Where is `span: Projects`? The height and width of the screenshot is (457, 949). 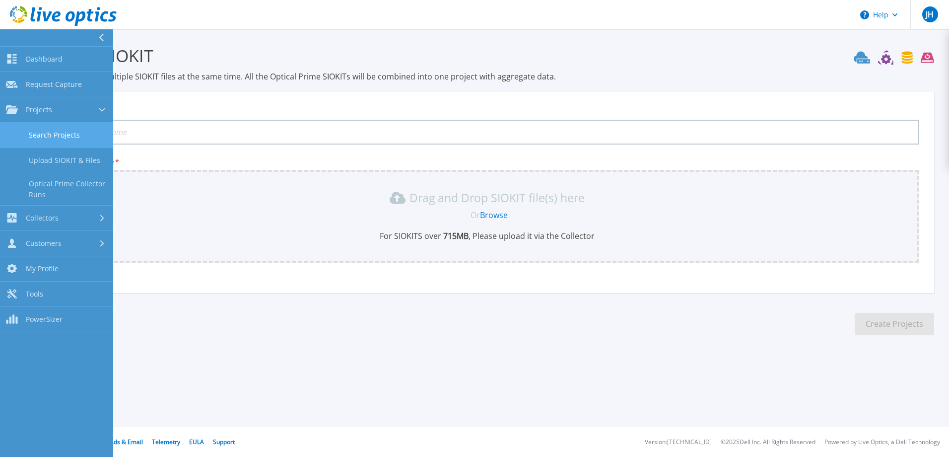
span: Projects is located at coordinates (39, 110).